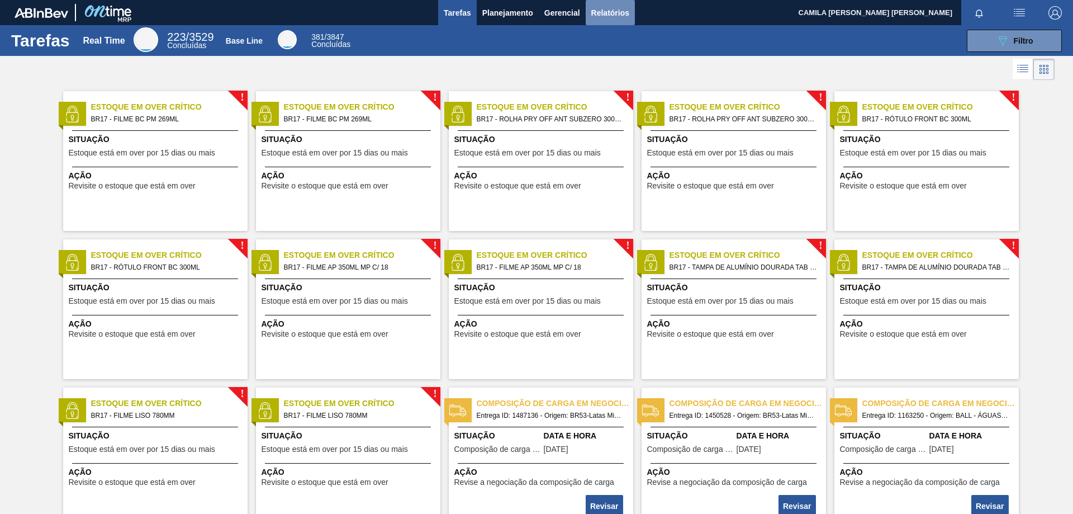 This screenshot has height=514, width=1073. What do you see at coordinates (165, 119) in the screenshot?
I see `span: BR17 - FILME BC PM 269ML` at bounding box center [165, 119].